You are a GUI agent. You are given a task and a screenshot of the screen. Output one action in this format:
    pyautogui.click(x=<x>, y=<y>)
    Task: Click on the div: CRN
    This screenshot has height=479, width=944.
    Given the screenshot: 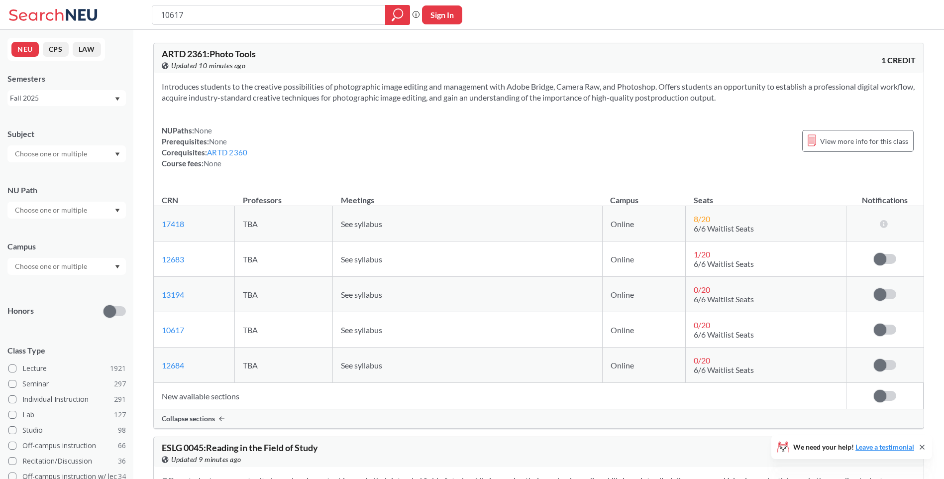 What is the action you would take?
    pyautogui.click(x=170, y=200)
    